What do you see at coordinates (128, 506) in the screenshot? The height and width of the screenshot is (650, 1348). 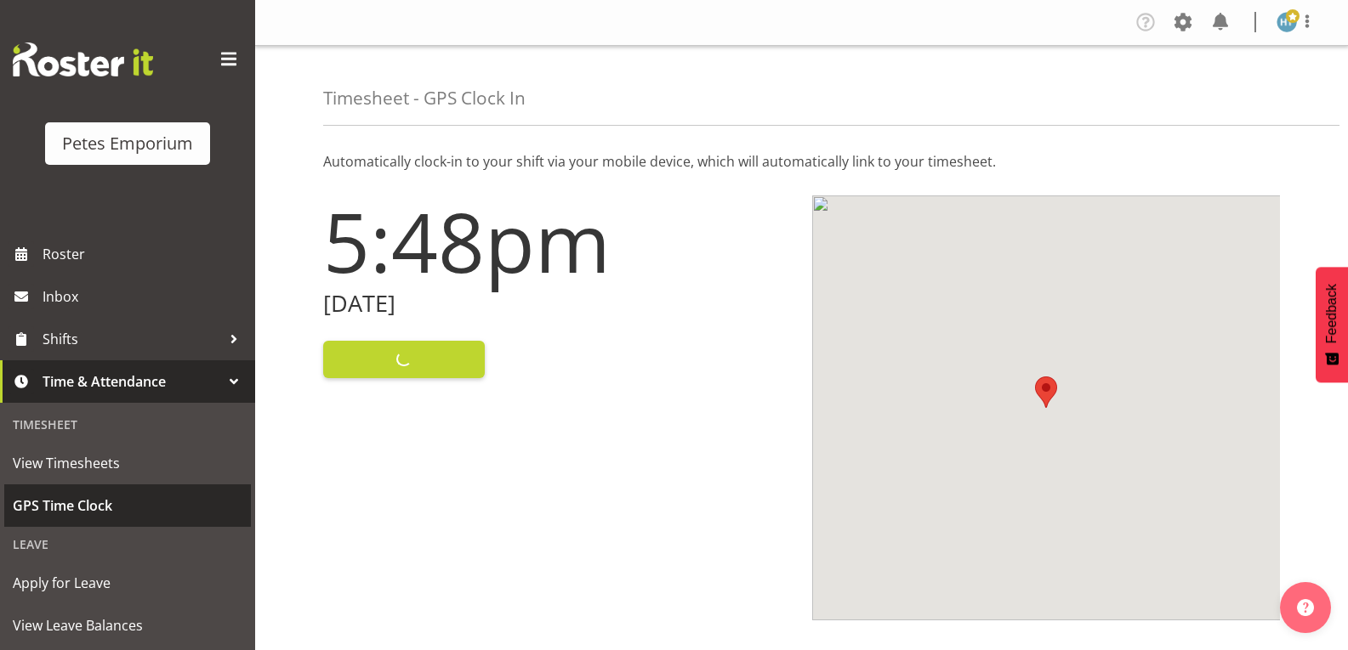 I see `a: GPS Time Clock` at bounding box center [128, 506].